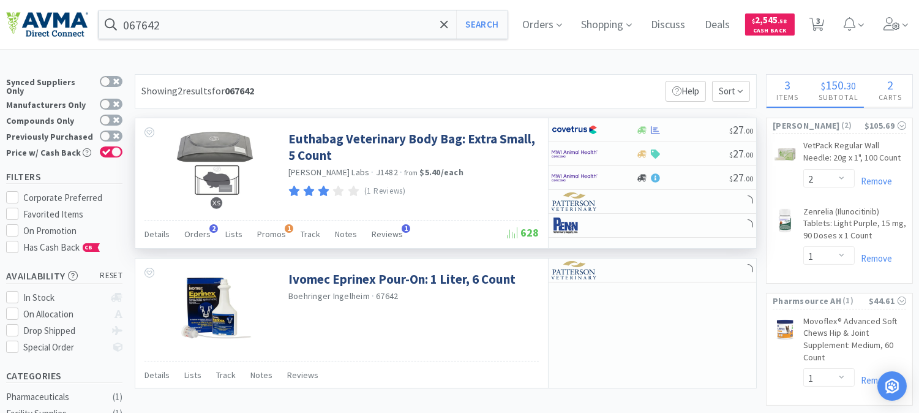  I want to click on h4: Carts, so click(890, 97).